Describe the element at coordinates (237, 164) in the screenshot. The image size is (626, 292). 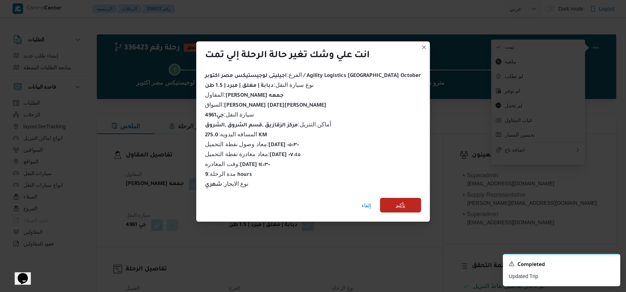
I see `span: وقت المغادره :` at that location.